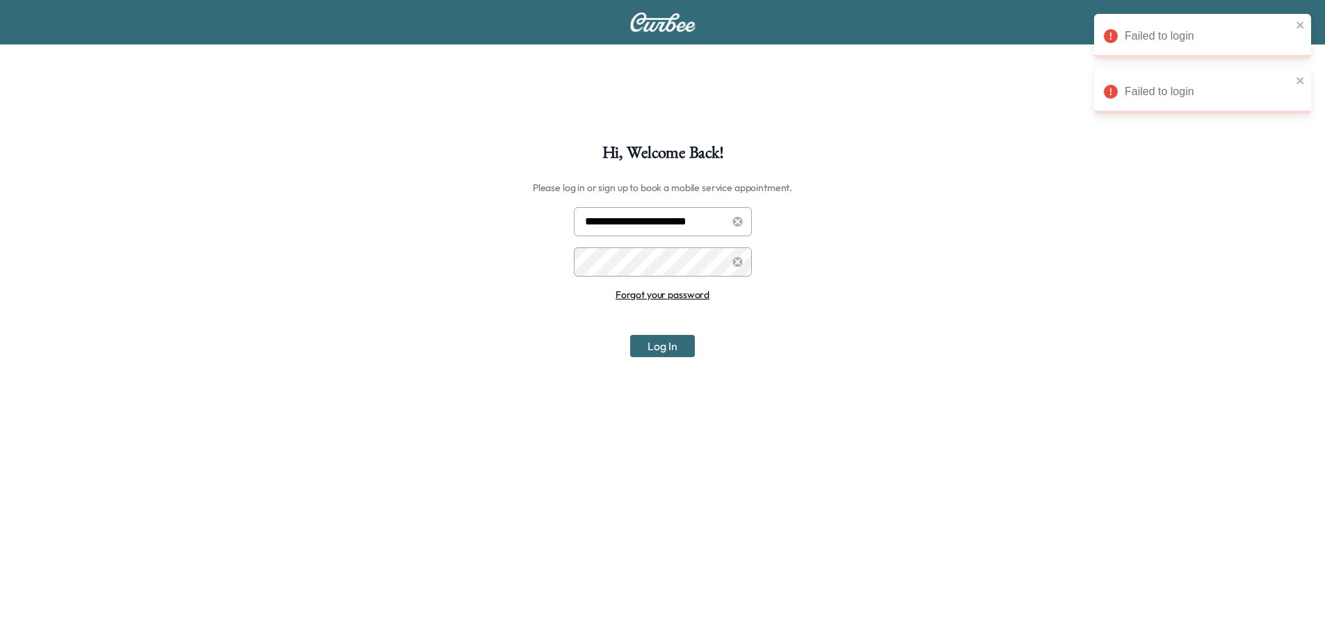 The width and height of the screenshot is (1325, 633). Describe the element at coordinates (663, 156) in the screenshot. I see `h1: Hi, Welcome Back!` at that location.